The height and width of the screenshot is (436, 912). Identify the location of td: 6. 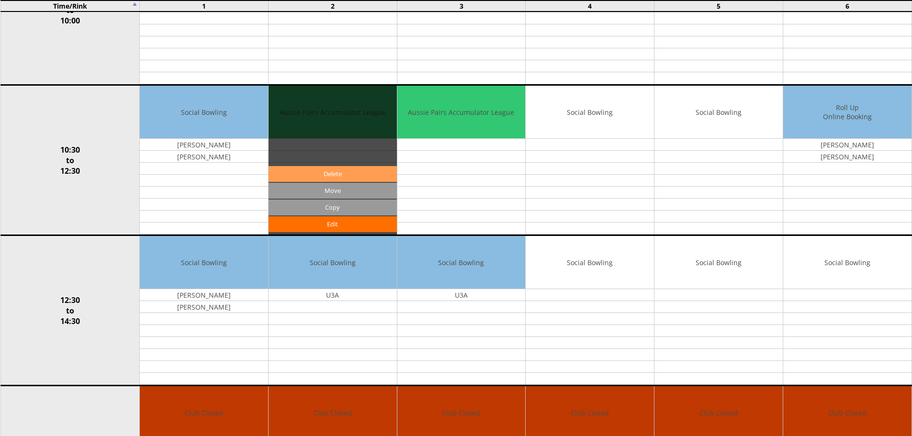
(847, 6).